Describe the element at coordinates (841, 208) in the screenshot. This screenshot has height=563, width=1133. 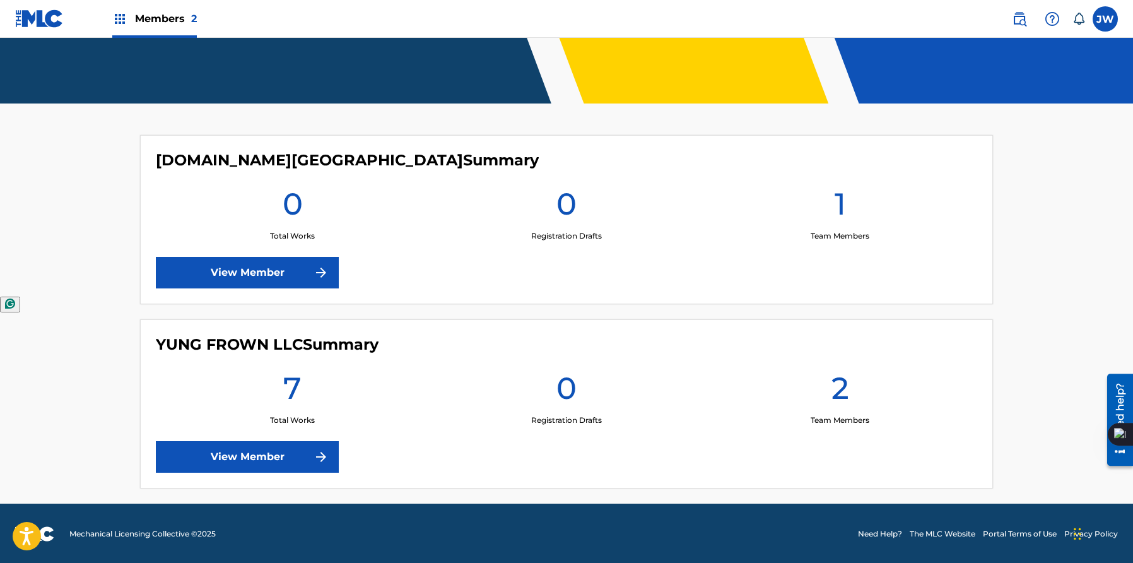
I see `h1: 1` at that location.